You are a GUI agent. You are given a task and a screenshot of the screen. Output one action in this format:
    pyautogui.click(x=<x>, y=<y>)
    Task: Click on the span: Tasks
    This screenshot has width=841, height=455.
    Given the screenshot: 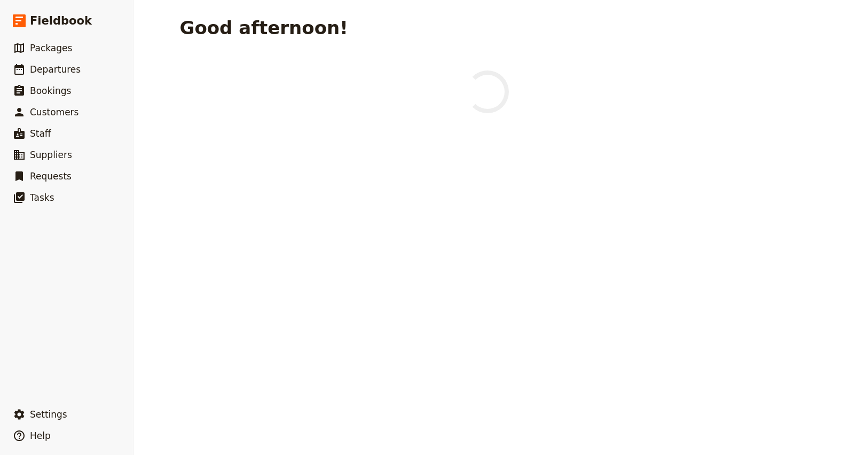 What is the action you would take?
    pyautogui.click(x=42, y=198)
    